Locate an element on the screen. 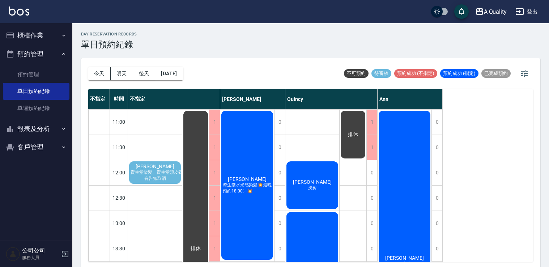  button: 後天 is located at coordinates (144, 73).